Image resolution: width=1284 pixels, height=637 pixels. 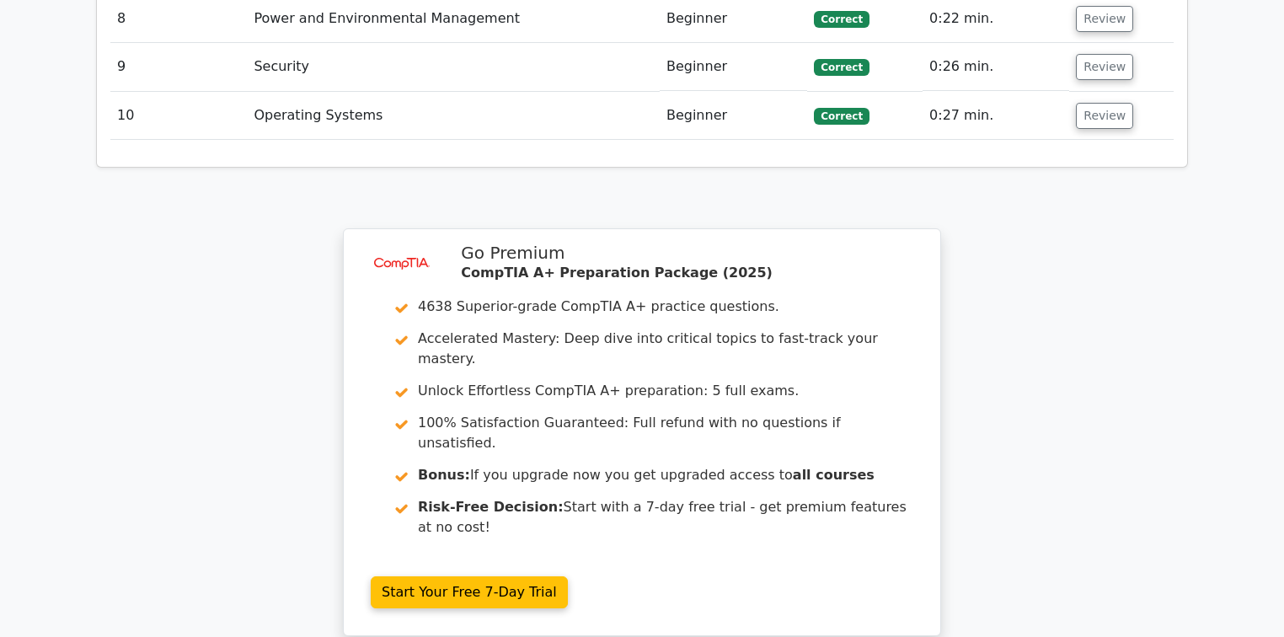 What do you see at coordinates (179, 67) in the screenshot?
I see `td: 9` at bounding box center [179, 67].